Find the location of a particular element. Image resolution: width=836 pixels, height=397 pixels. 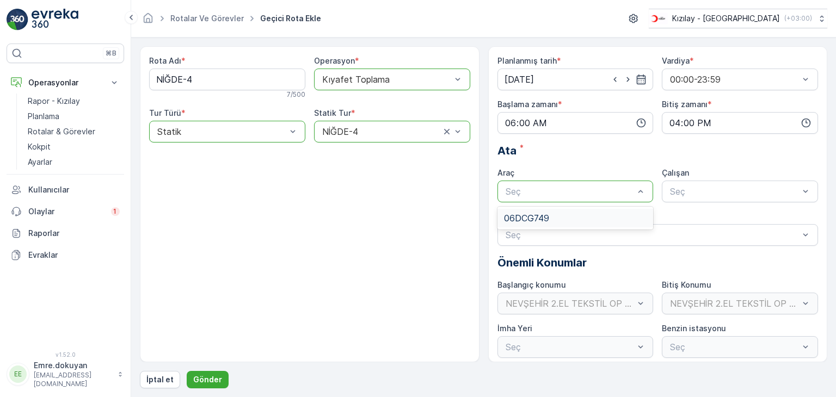

p: 1 is located at coordinates (115, 212).